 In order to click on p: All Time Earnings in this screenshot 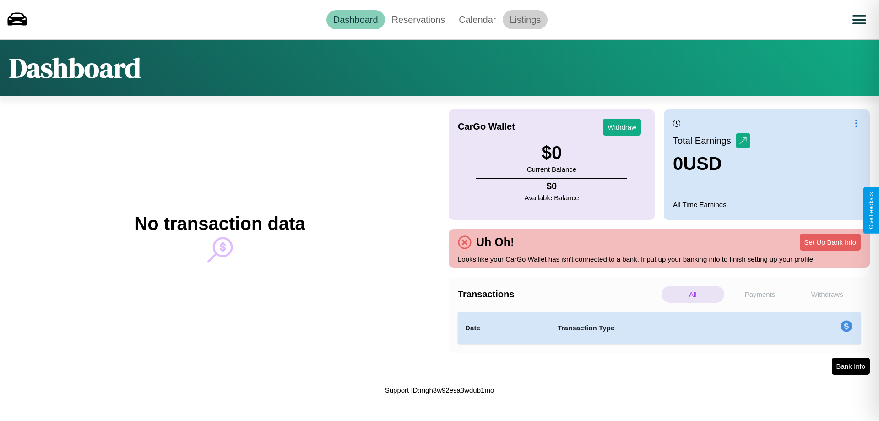, I will do `click(767, 204)`.